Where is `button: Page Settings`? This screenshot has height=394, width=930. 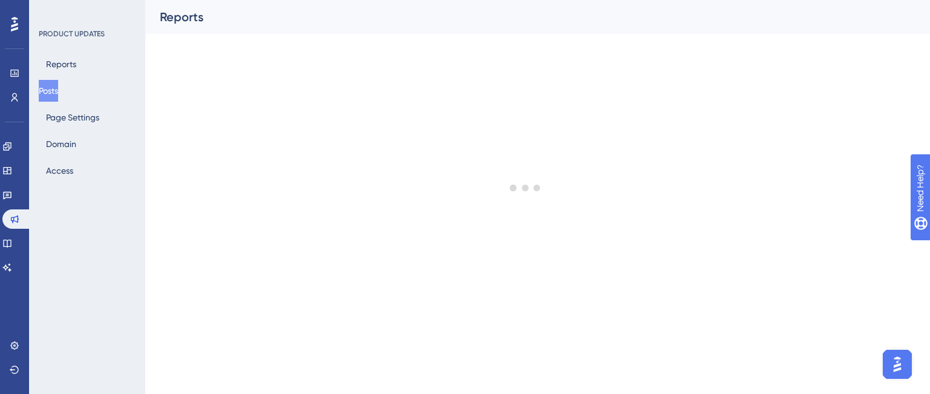
button: Page Settings is located at coordinates (73, 117).